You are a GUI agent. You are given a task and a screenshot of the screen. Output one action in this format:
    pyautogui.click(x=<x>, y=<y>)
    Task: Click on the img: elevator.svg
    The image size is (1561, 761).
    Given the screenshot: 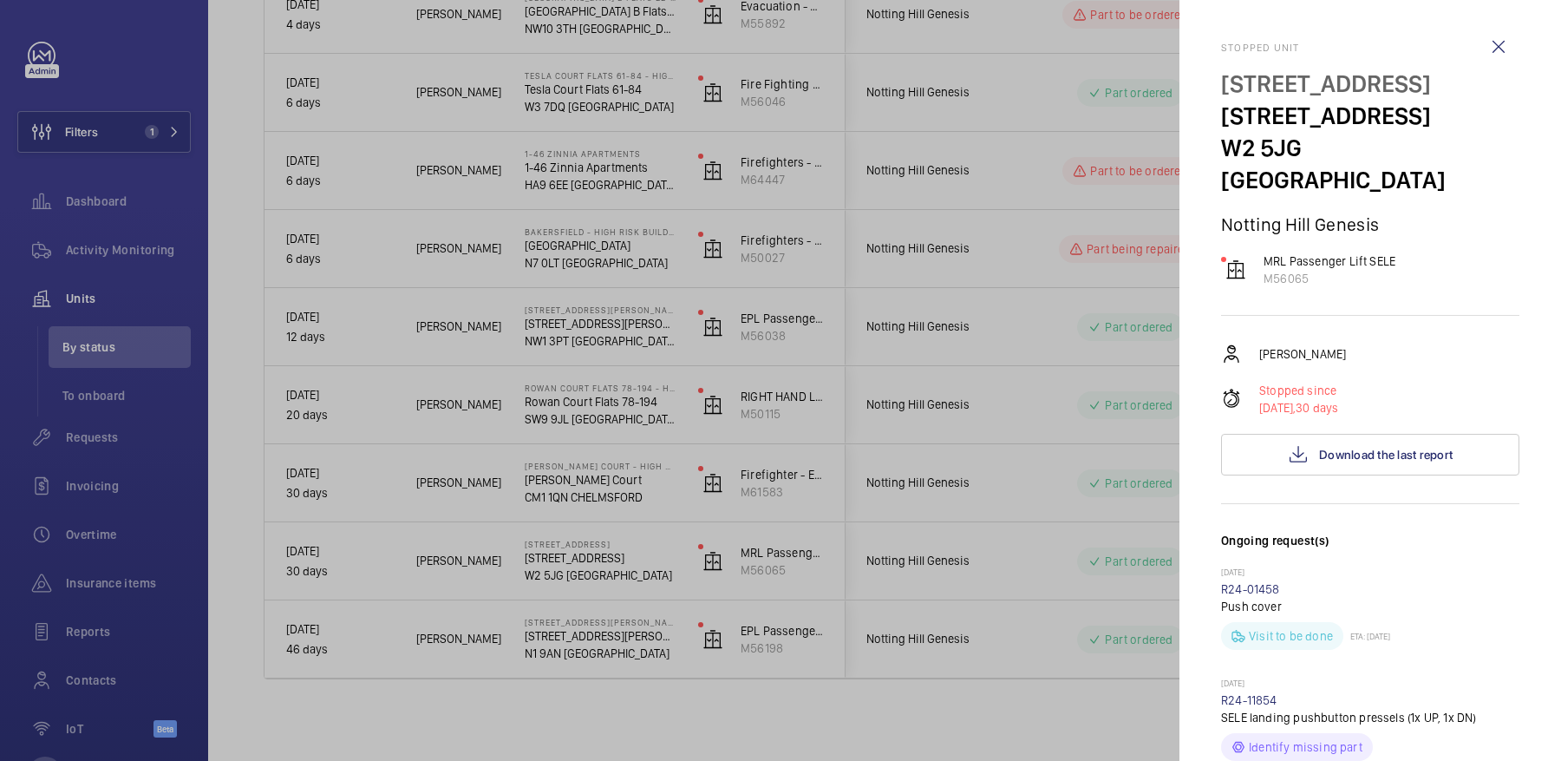 What is the action you would take?
    pyautogui.click(x=1236, y=270)
    